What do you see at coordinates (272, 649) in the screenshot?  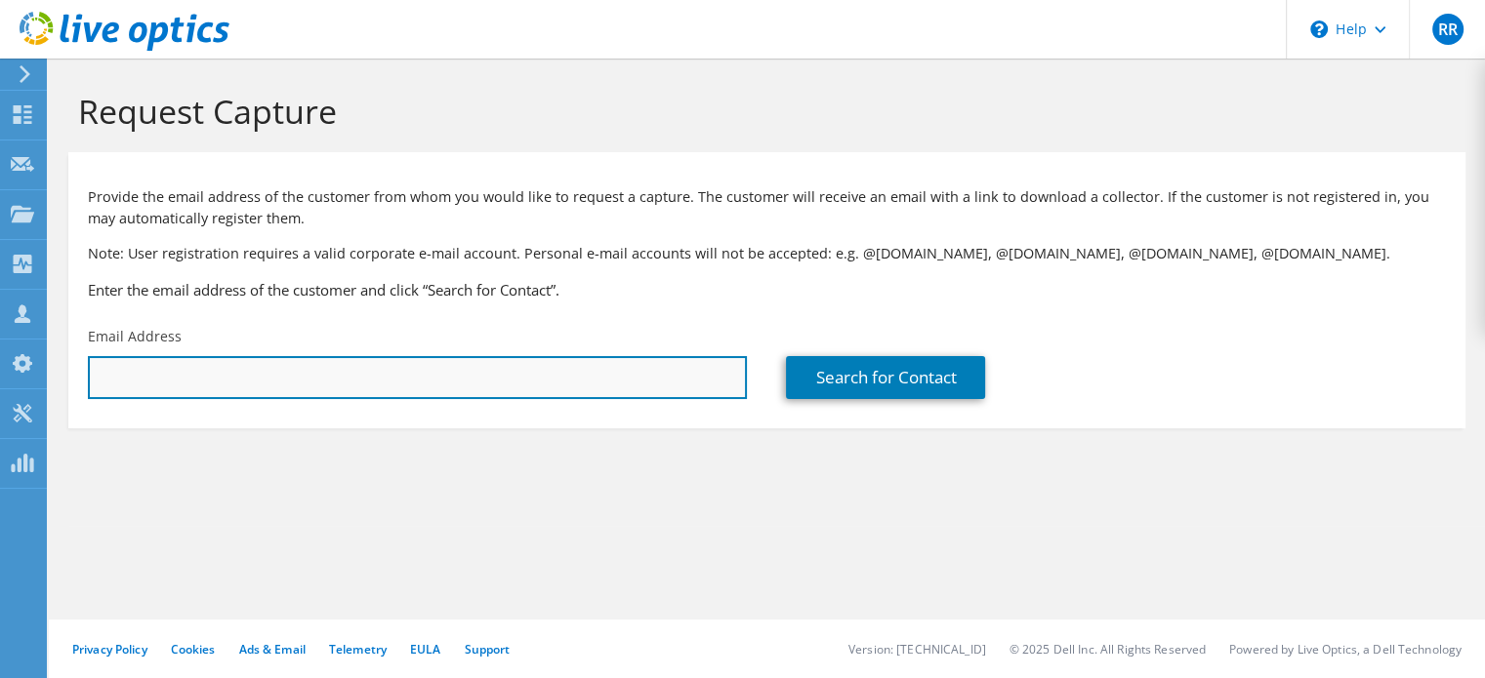 I see `a: Ads & Email` at bounding box center [272, 649].